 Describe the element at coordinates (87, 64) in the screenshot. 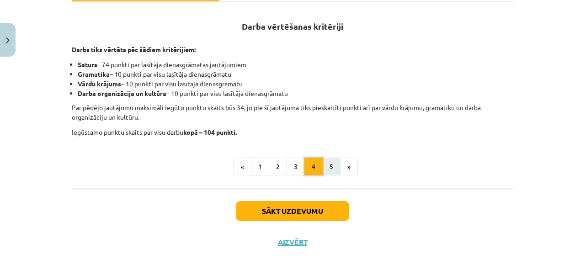

I see `strong: Saturs` at that location.